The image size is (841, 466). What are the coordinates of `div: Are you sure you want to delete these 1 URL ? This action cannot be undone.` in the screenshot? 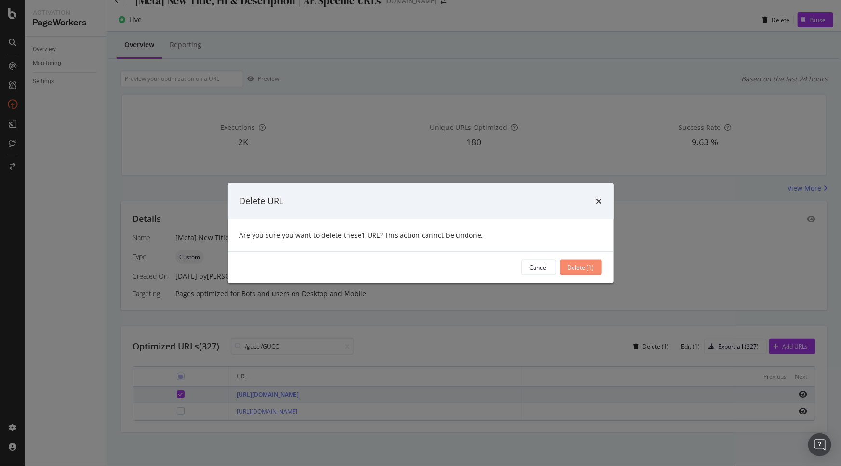 It's located at (421, 235).